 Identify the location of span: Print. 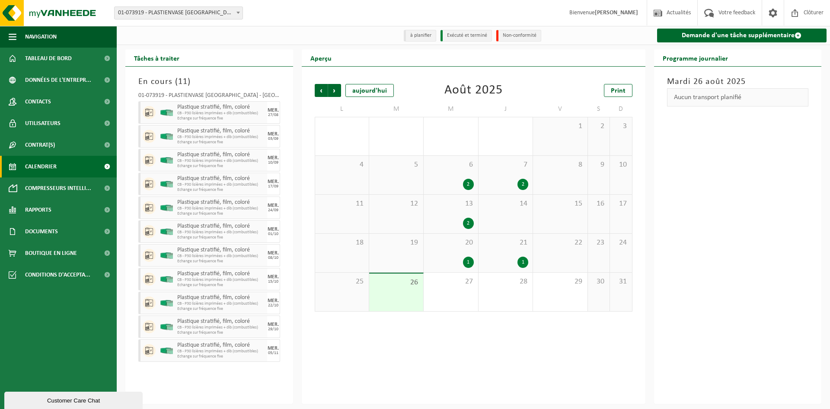
(618, 91).